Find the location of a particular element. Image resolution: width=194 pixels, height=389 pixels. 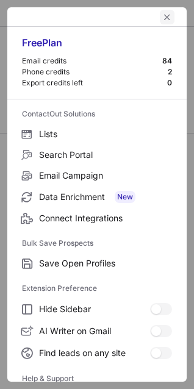

div: 84 is located at coordinates (167, 61).